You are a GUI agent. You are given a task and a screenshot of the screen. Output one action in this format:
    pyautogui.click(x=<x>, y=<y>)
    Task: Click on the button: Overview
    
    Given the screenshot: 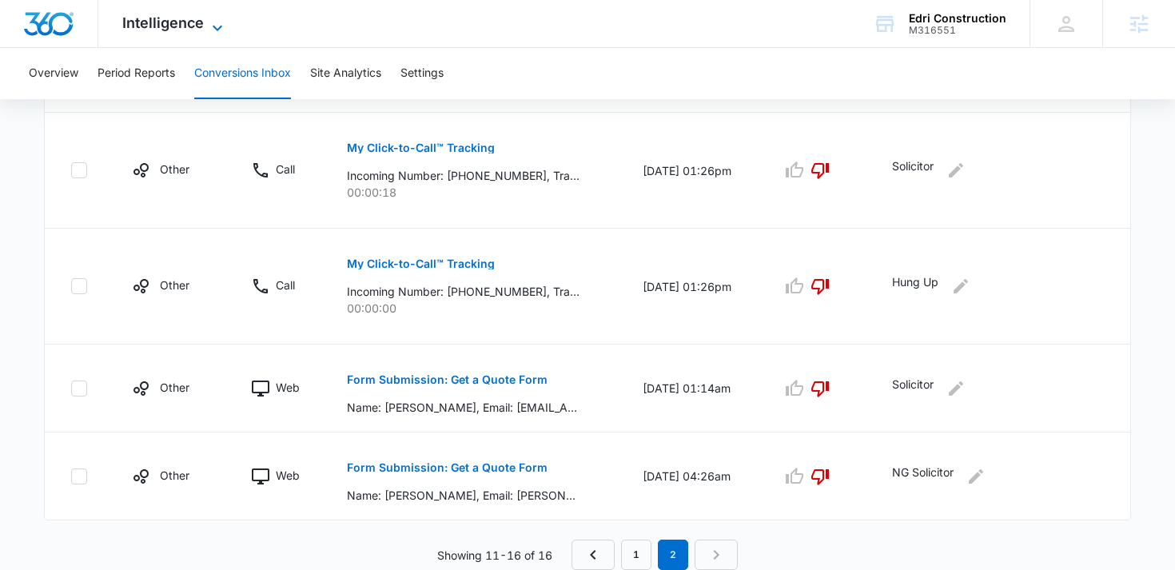 What is the action you would take?
    pyautogui.click(x=54, y=74)
    